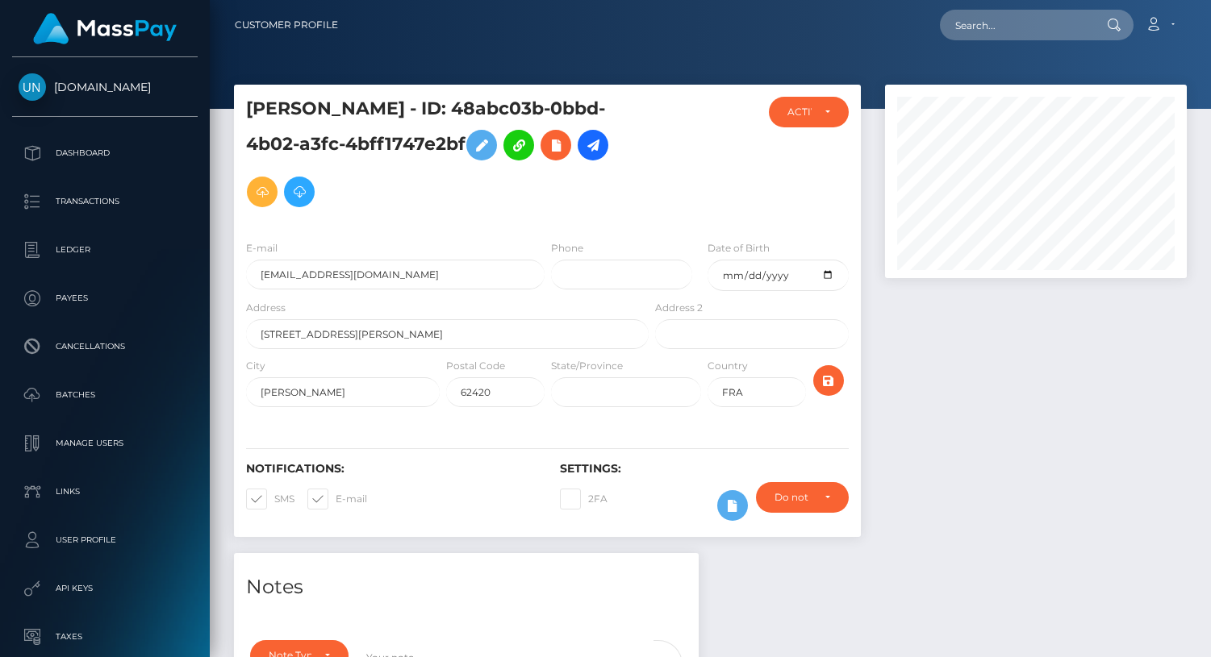 The width and height of the screenshot is (1211, 657). Describe the element at coordinates (567, 248) in the screenshot. I see `label: Phone` at that location.